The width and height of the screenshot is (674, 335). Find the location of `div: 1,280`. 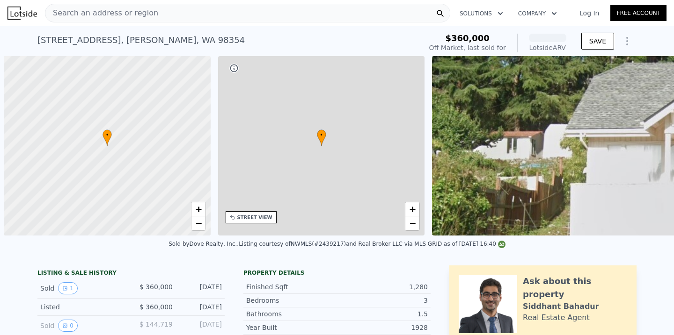

div: 1,280 is located at coordinates (382, 287).